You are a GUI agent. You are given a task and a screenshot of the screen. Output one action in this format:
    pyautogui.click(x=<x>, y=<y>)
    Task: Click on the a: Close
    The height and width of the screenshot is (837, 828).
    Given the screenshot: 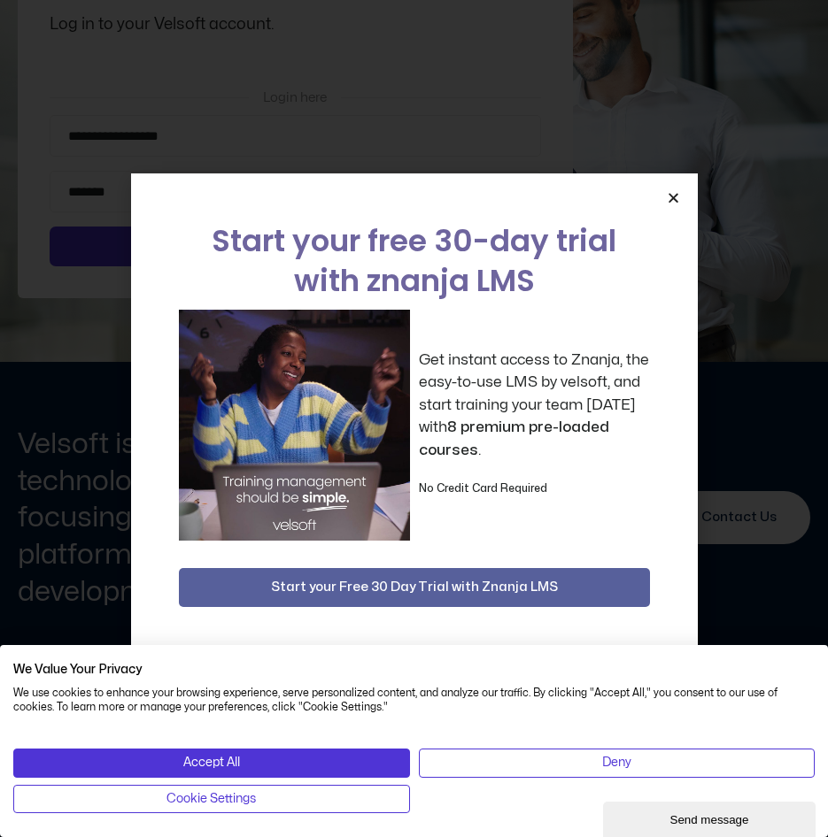 What is the action you would take?
    pyautogui.click(x=673, y=197)
    